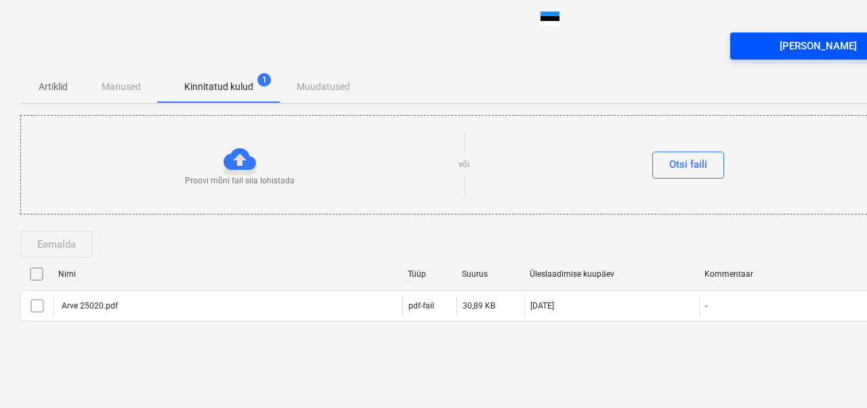 The image size is (867, 408). I want to click on font: Tüüp, so click(416, 274).